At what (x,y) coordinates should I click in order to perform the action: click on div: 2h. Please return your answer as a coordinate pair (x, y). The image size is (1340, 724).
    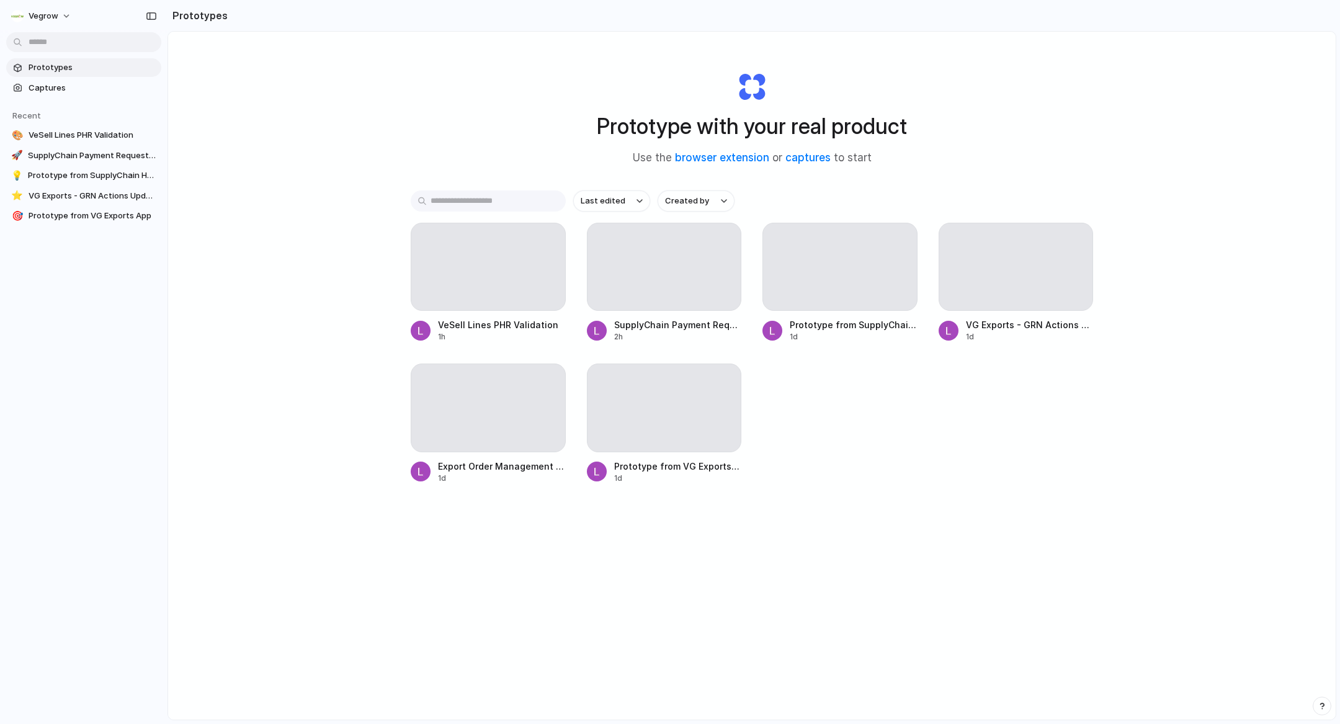
    Looking at the image, I should click on (678, 337).